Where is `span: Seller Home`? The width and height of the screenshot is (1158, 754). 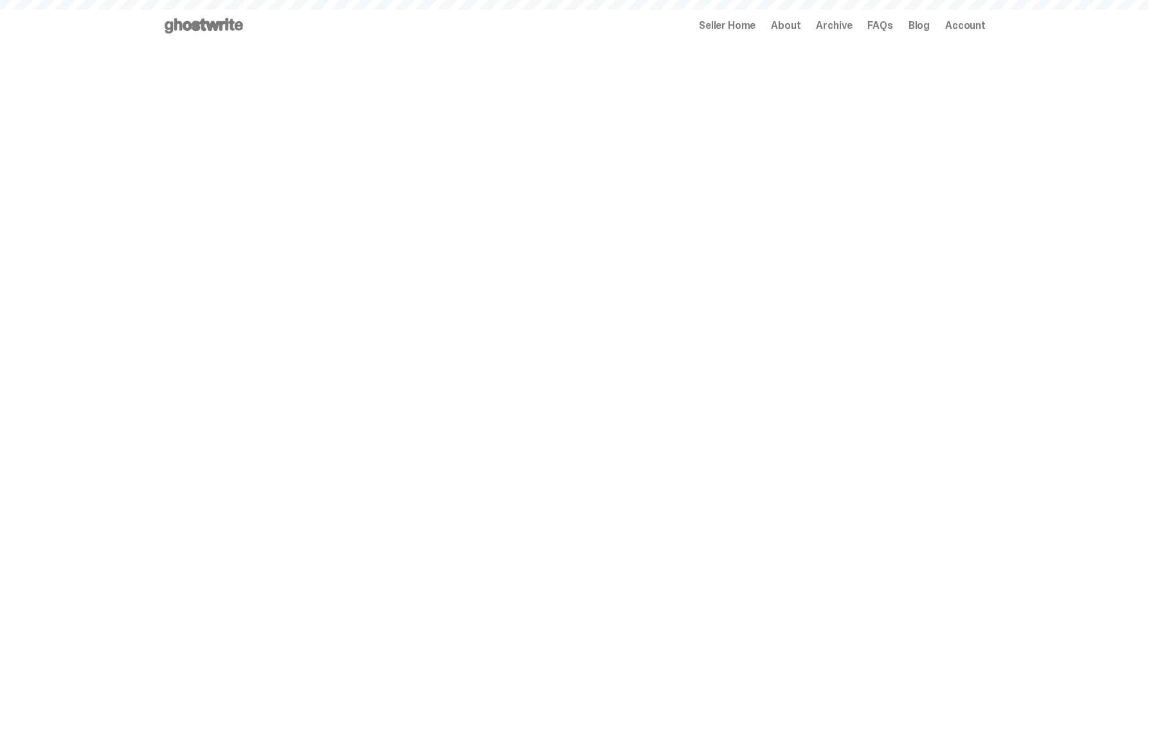 span: Seller Home is located at coordinates (727, 26).